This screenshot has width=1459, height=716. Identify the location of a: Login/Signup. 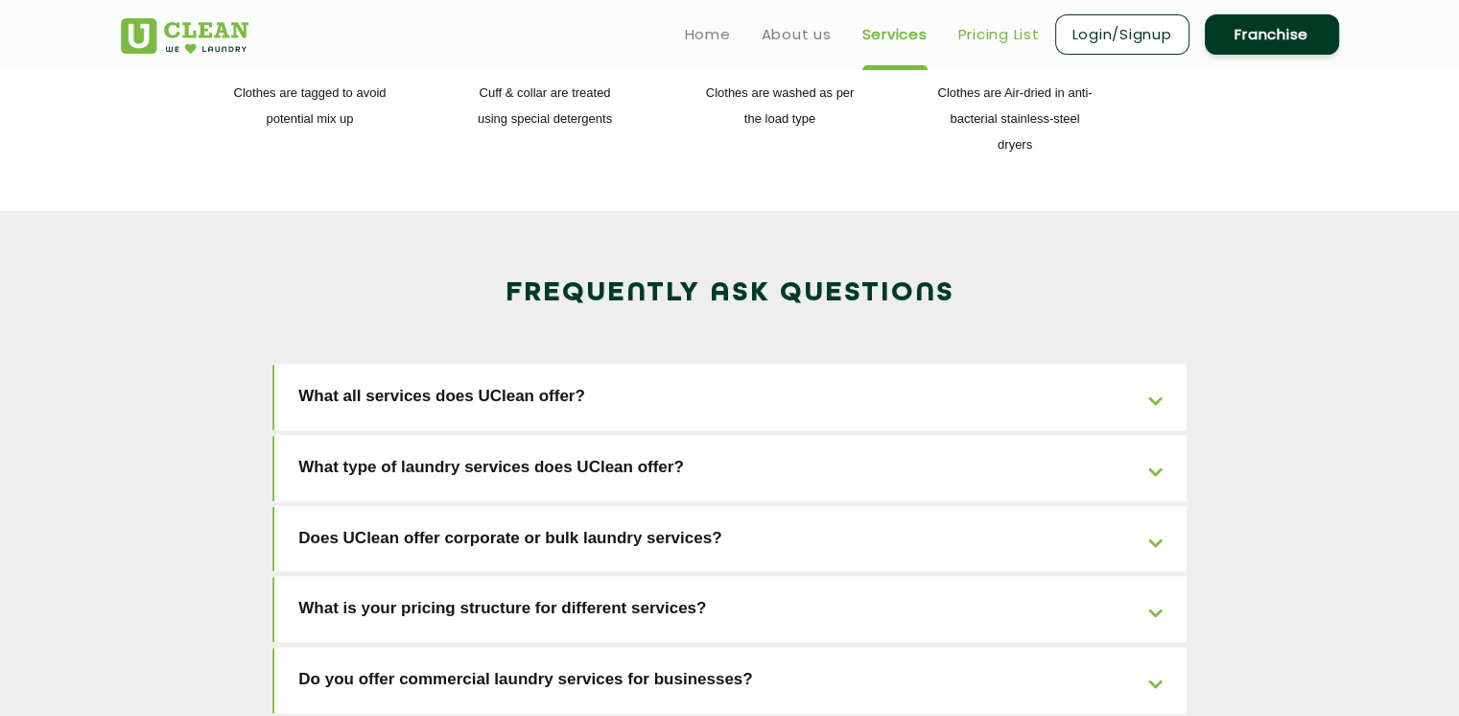
(1122, 35).